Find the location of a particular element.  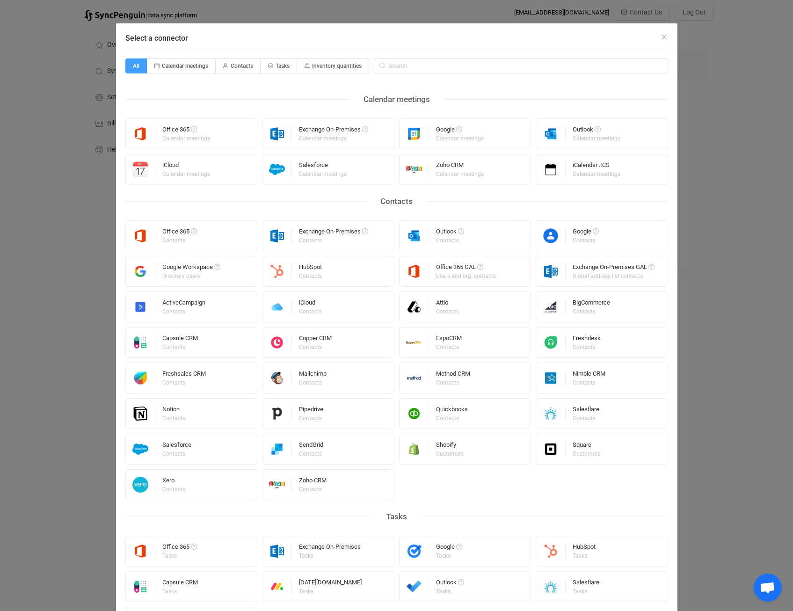

div: Global address list contacts is located at coordinates (613, 276).